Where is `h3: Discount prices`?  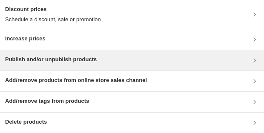
h3: Discount prices is located at coordinates (53, 9).